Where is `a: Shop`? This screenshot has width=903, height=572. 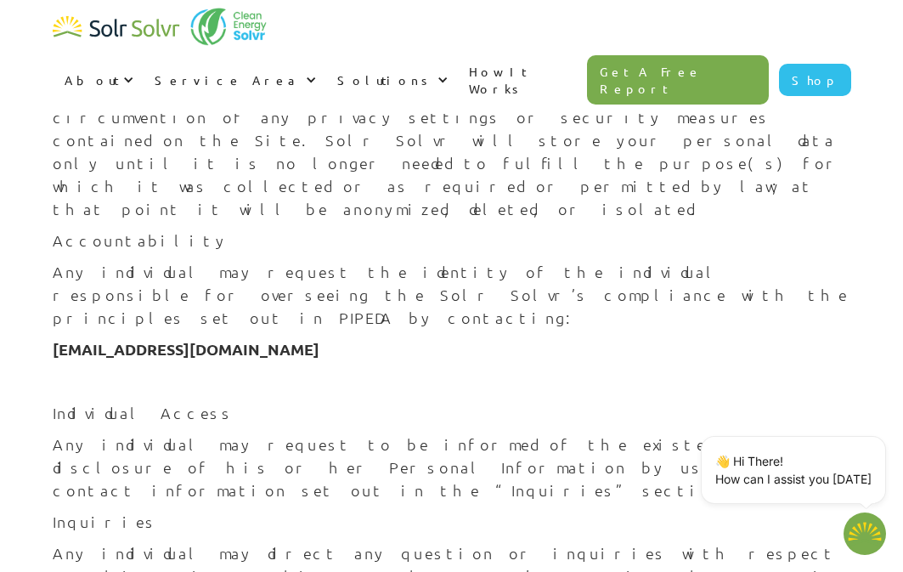
a: Shop is located at coordinates (815, 80).